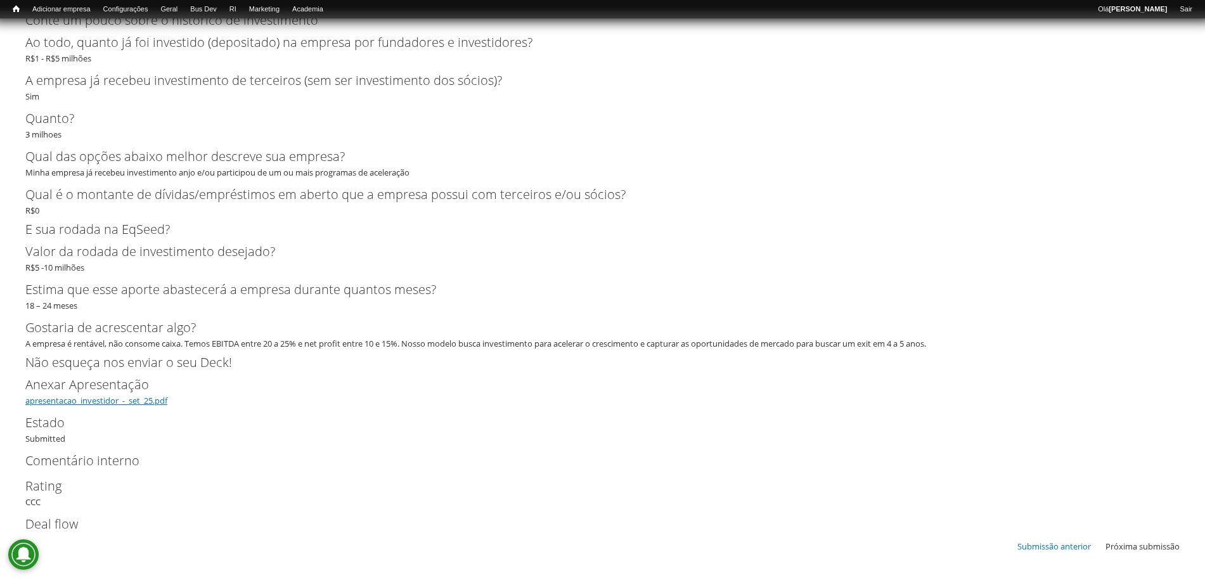 This screenshot has width=1205, height=578. Describe the element at coordinates (592, 290) in the screenshot. I see `label: Estima que esse aporte abastecerá a empresa durante quantos meses?` at that location.